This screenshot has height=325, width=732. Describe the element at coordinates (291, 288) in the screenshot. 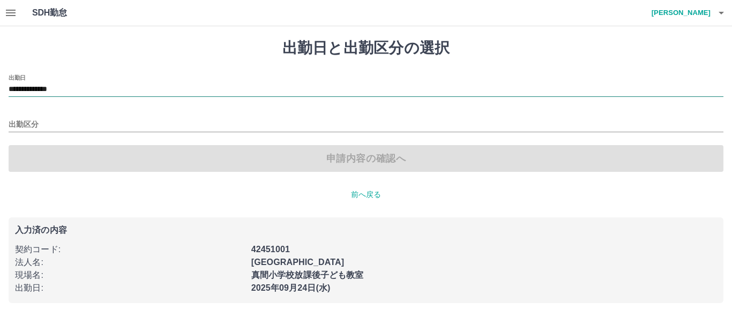

I see `b: 2025年09月24日(水)` at that location.